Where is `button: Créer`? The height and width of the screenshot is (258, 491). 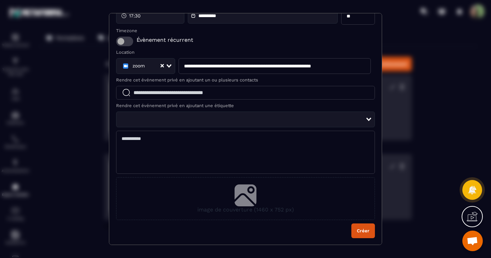 button: Créer is located at coordinates (363, 230).